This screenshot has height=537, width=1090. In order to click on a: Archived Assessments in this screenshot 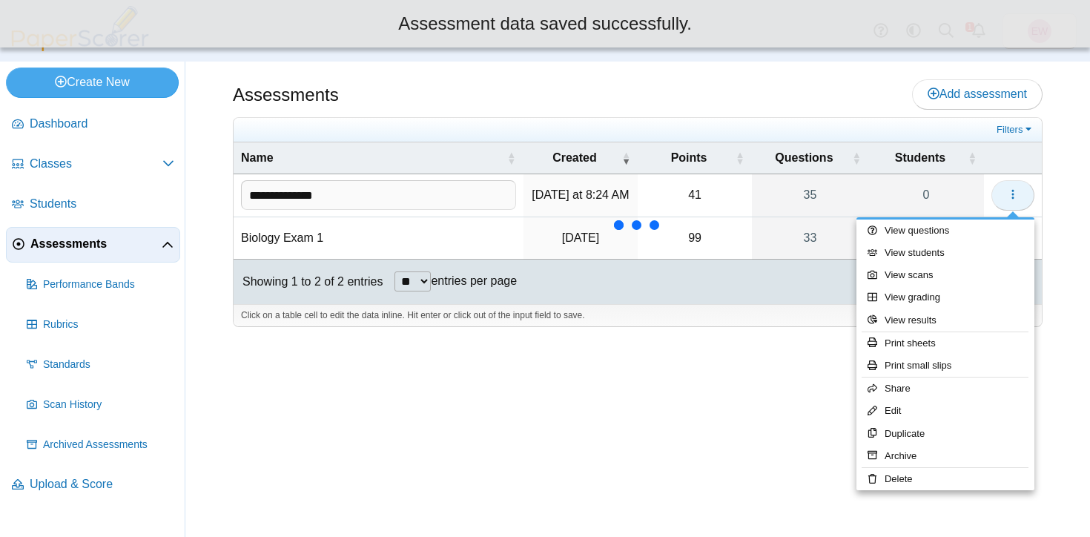, I will do `click(100, 445)`.